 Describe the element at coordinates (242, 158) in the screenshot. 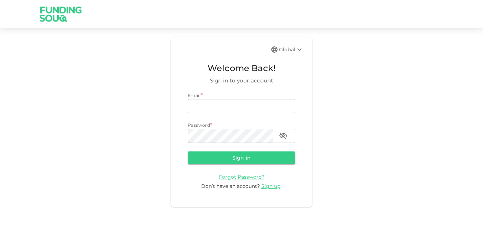

I see `button: Sign in` at that location.